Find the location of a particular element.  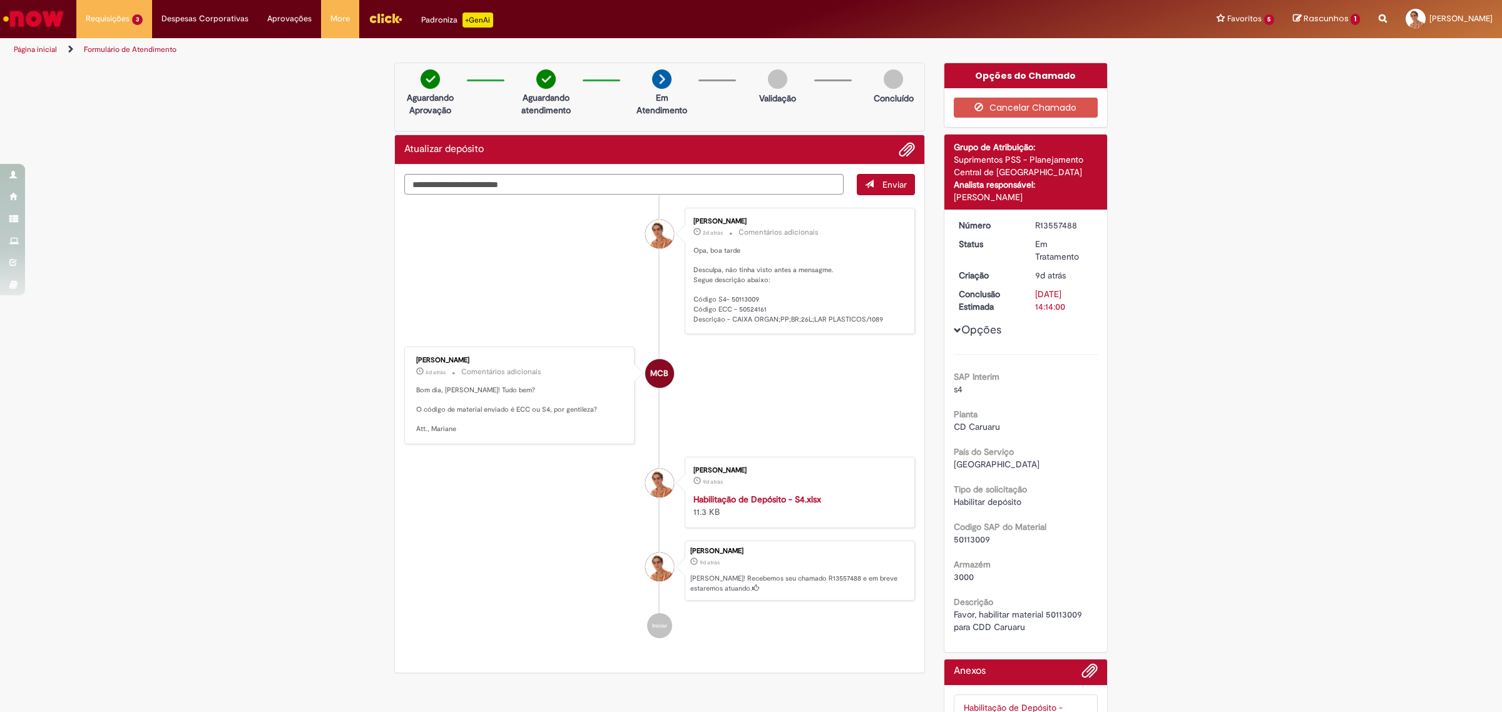

p: Opa, boa tarde Desculpa, não tinha visto antes a mensagme. Segue descrição abaixo: Código S4- 501... is located at coordinates (798, 285).